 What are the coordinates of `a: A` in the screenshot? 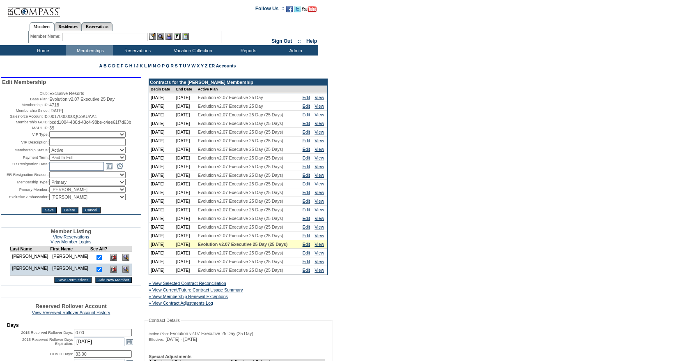 It's located at (101, 66).